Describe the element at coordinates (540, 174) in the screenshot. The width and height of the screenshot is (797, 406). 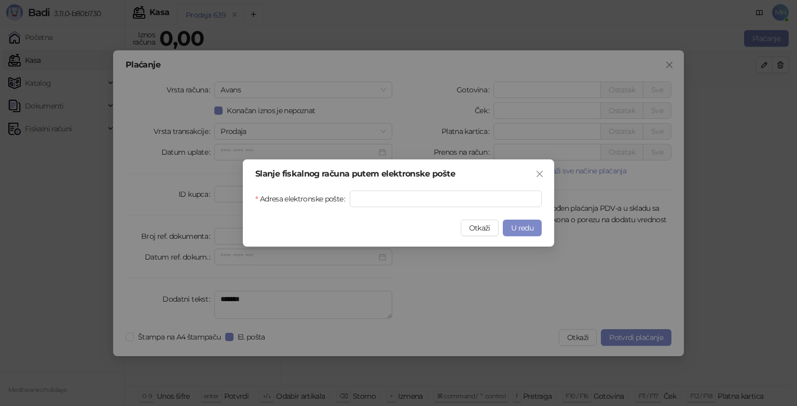
I see `span: Zatvori` at that location.